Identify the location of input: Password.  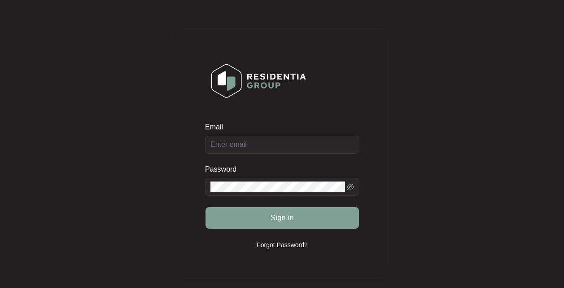
(278, 187).